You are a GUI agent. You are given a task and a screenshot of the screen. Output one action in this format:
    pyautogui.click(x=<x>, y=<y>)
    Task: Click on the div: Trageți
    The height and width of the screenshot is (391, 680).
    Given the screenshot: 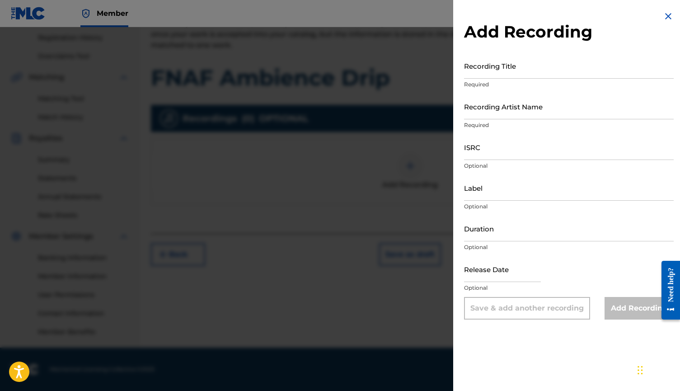 What is the action you would take?
    pyautogui.click(x=641, y=370)
    